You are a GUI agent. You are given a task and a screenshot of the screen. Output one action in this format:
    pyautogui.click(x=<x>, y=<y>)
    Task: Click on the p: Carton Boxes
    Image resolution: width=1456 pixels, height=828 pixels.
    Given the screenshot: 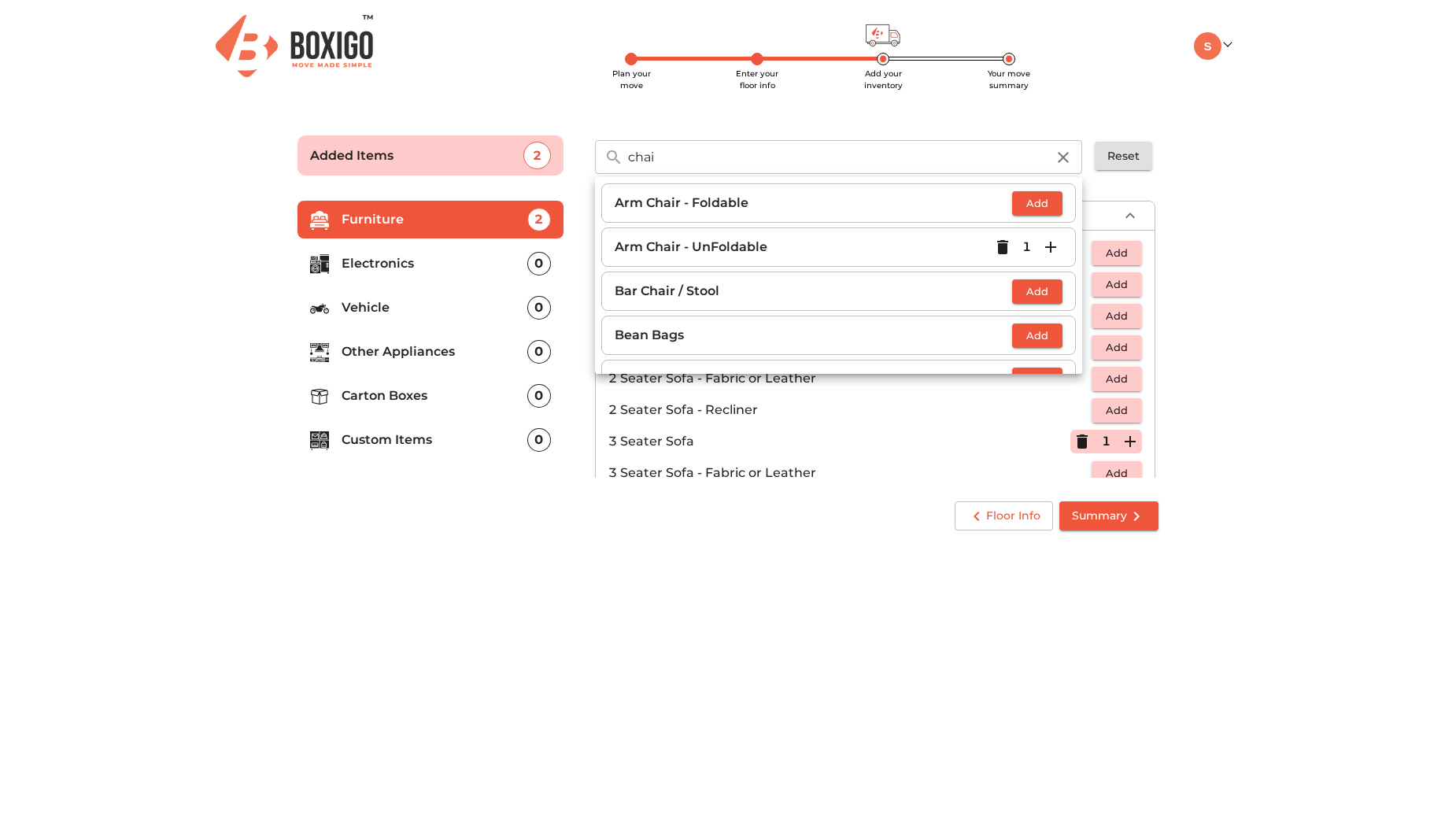 What is the action you would take?
    pyautogui.click(x=435, y=396)
    